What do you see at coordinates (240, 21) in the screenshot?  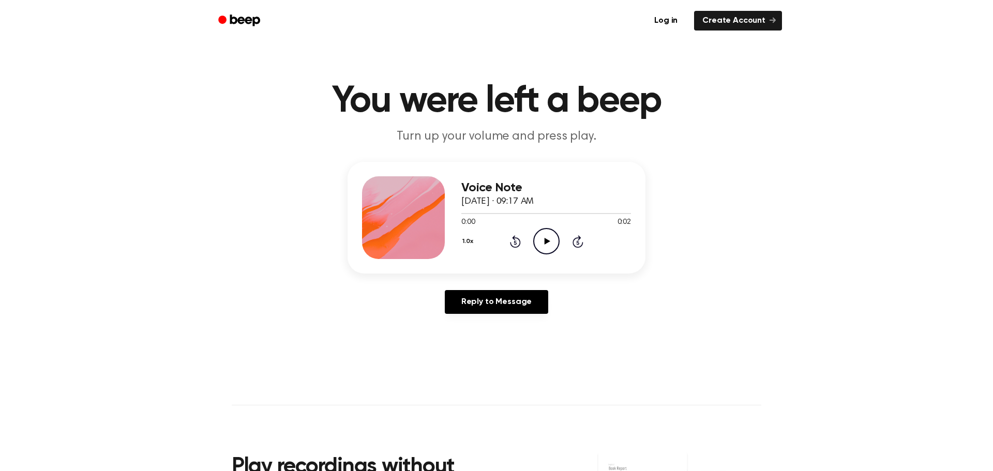 I see `a: Beep` at bounding box center [240, 21].